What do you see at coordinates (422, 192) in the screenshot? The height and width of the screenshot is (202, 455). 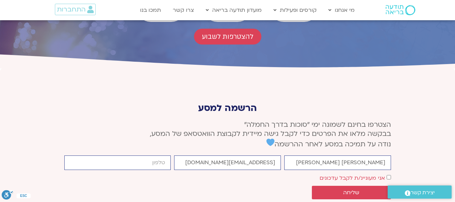 I see `span: יצירת קשר` at bounding box center [422, 192].